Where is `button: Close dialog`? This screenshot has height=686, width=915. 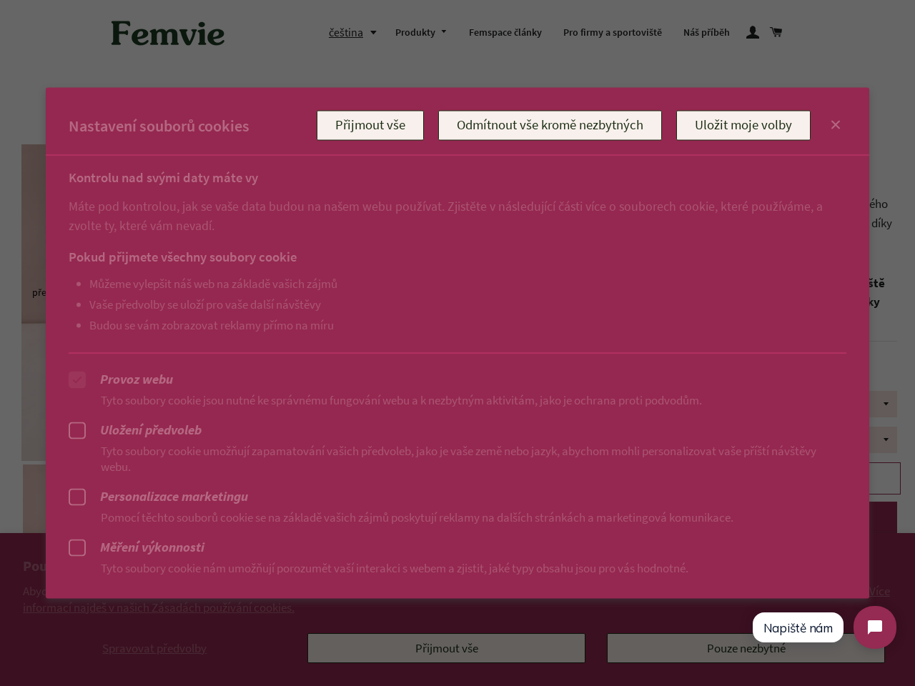 button: Close dialog is located at coordinates (836, 125).